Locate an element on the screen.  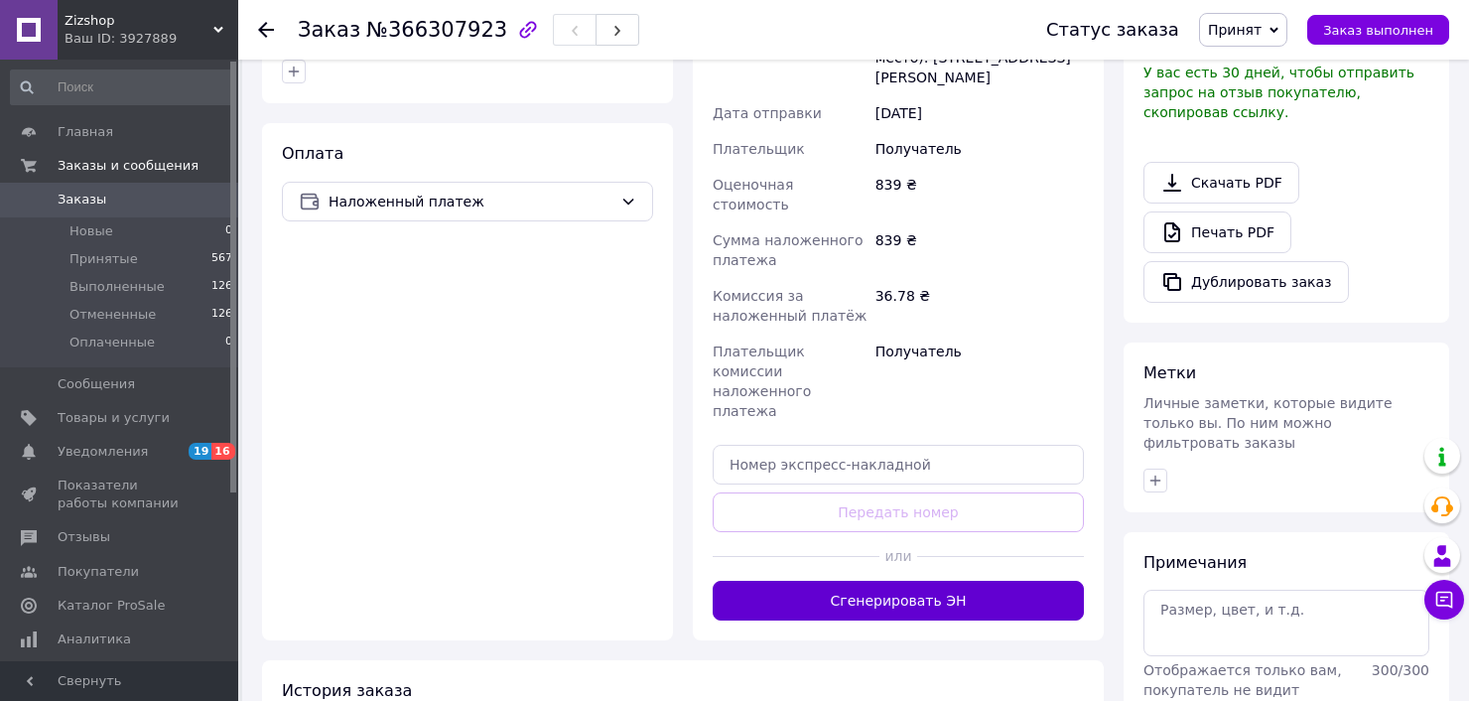
span: Каталог ProSale is located at coordinates (111, 605).